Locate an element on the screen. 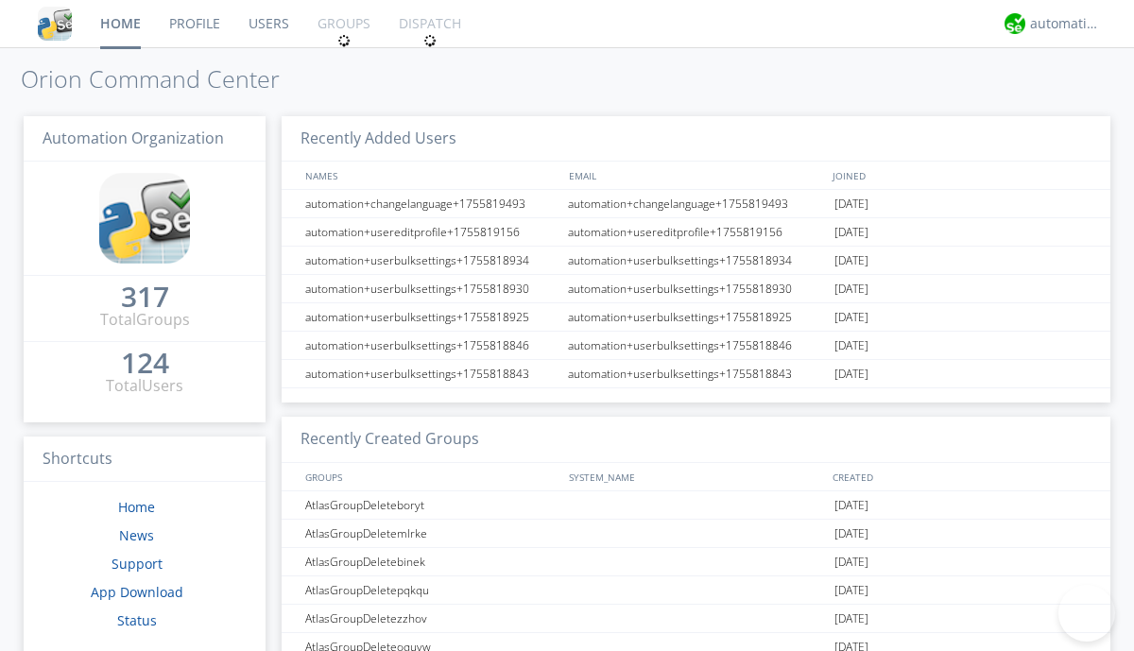  div: 317 is located at coordinates (145, 297).